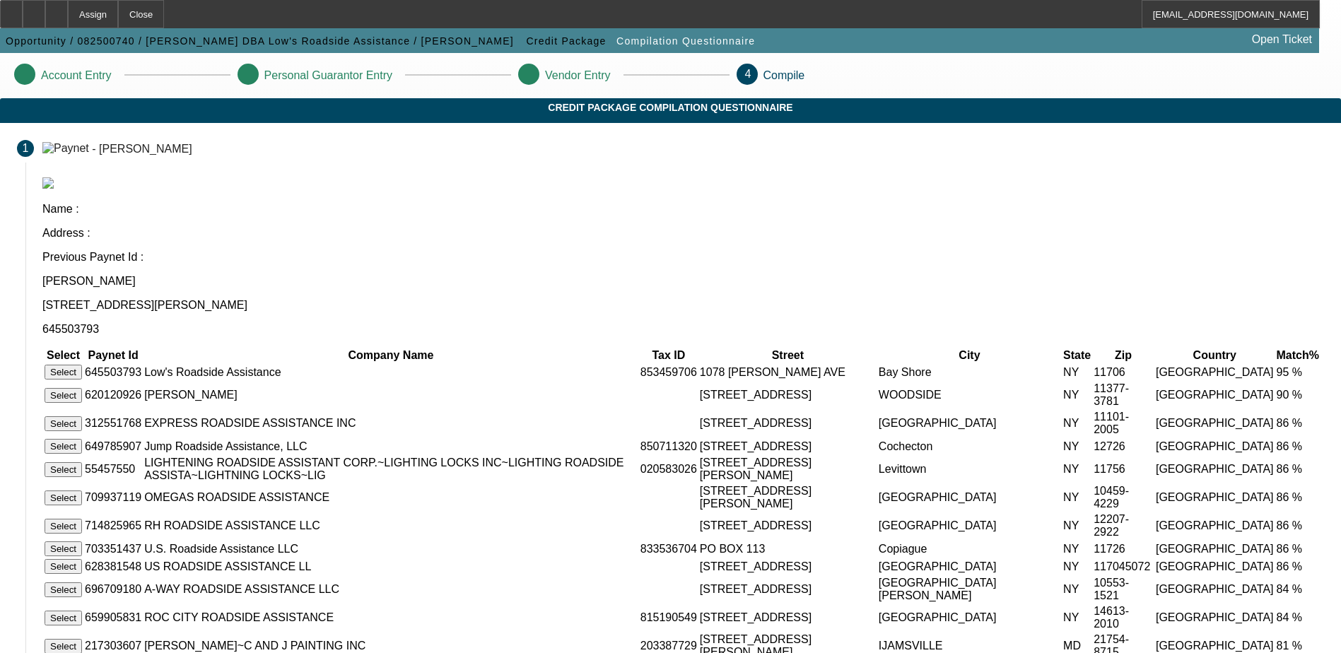 The image size is (1341, 653). Describe the element at coordinates (113, 423) in the screenshot. I see `td: 312551768` at that location.